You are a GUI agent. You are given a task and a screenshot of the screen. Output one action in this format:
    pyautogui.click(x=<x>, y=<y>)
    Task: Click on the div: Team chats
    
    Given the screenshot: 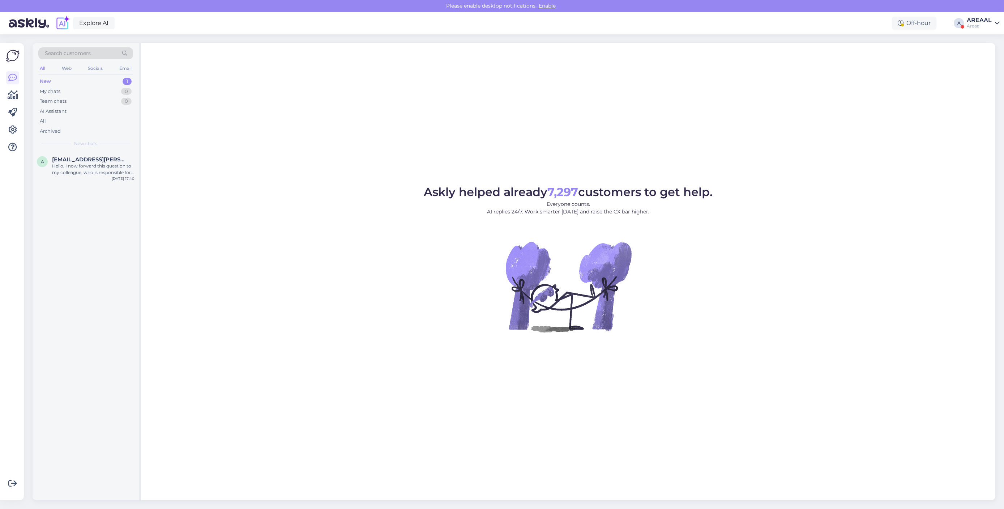 What is the action you would take?
    pyautogui.click(x=53, y=101)
    